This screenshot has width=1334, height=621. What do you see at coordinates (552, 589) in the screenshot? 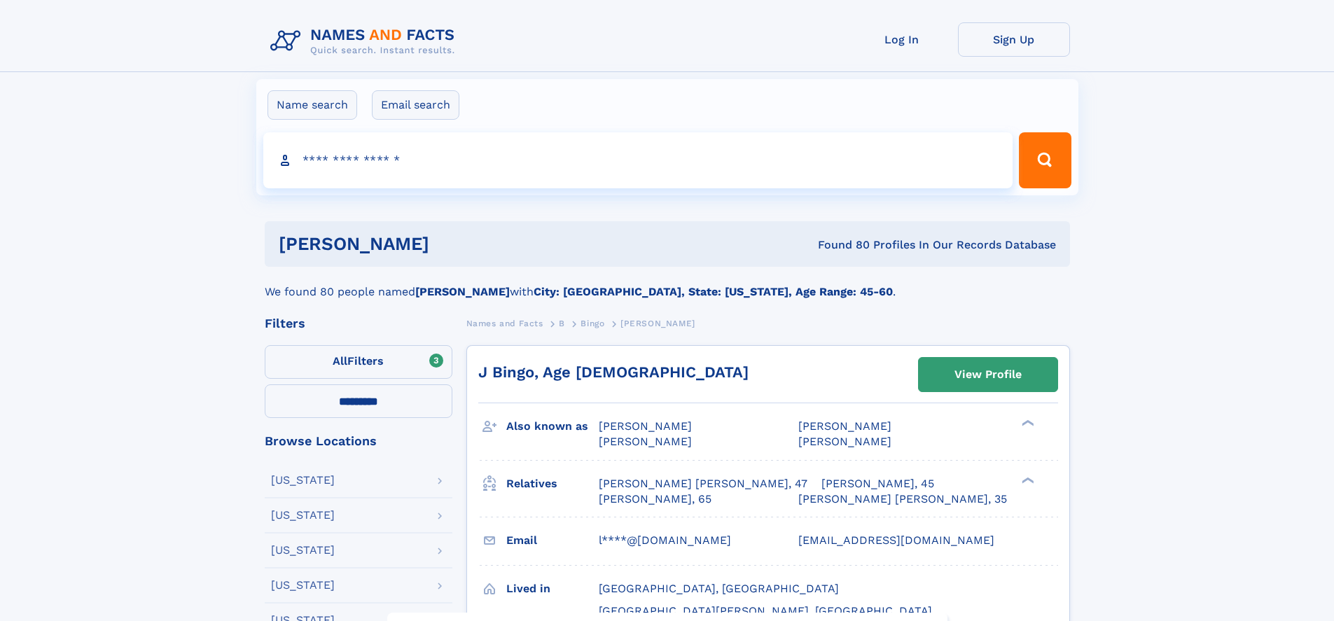
I see `h3: Lived in` at bounding box center [552, 589].